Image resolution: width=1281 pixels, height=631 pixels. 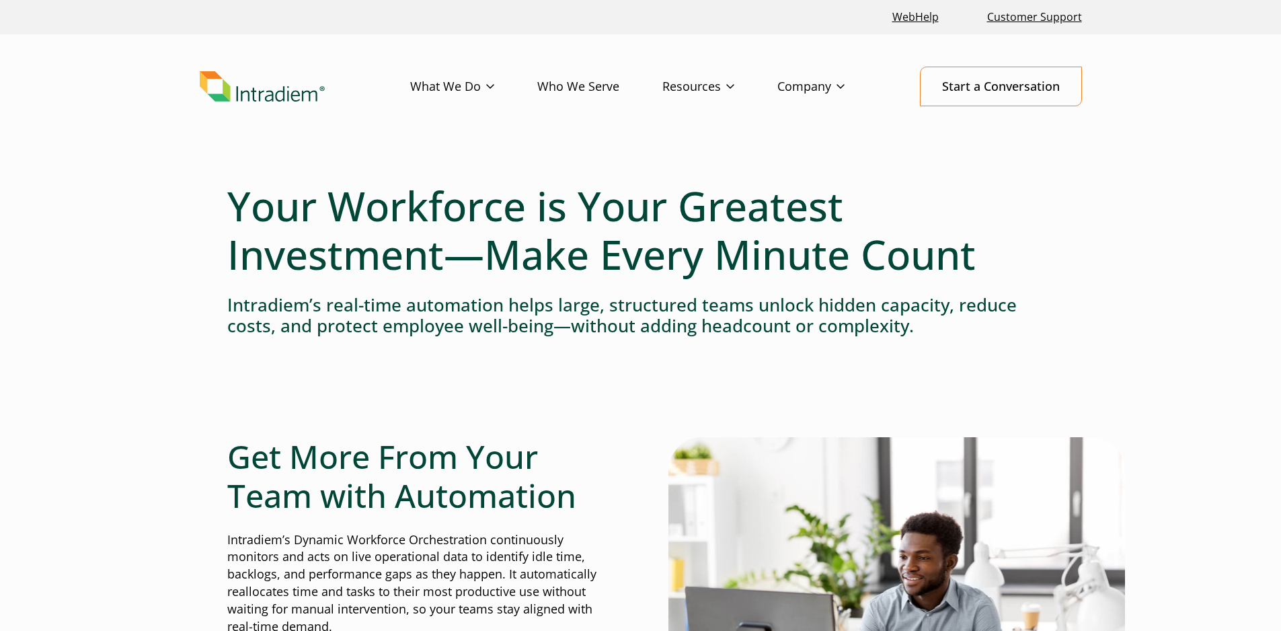 I want to click on img: Intradiem, so click(x=262, y=87).